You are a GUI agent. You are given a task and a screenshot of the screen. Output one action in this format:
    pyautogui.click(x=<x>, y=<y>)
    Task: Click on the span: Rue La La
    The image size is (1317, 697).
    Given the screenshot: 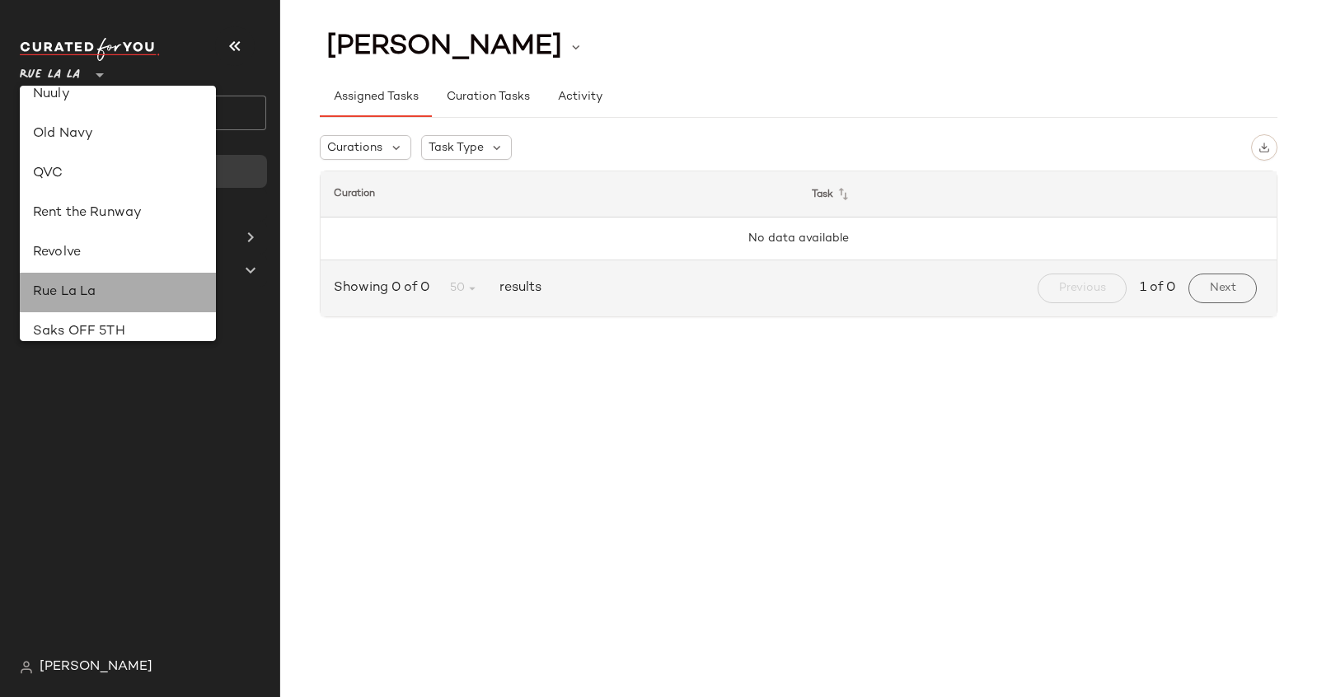 What is the action you would take?
    pyautogui.click(x=49, y=71)
    